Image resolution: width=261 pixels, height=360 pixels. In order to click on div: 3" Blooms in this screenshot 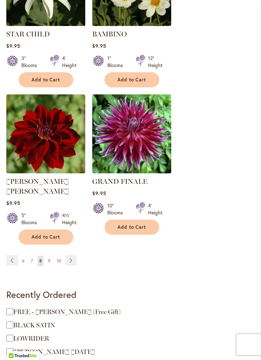, I will do `click(31, 62)`.